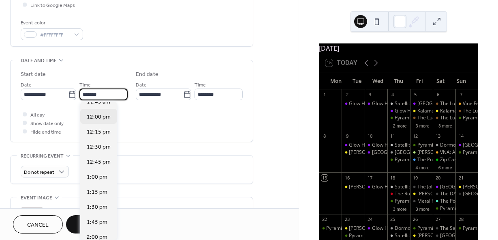 The image size is (498, 240). What do you see at coordinates (444, 111) in the screenshot?
I see `div: Kalamashoegazer Day 2 @ Bell's Eccentric Cafe` at bounding box center [444, 111].